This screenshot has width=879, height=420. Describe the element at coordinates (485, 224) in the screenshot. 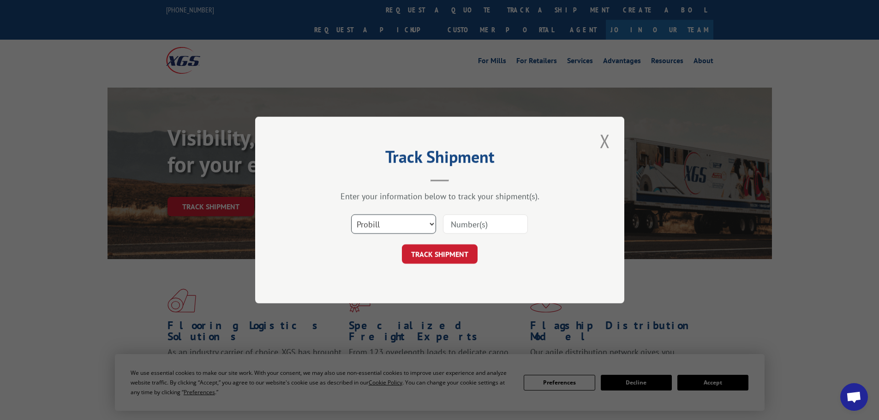

I see `input: Number(s)` at that location.